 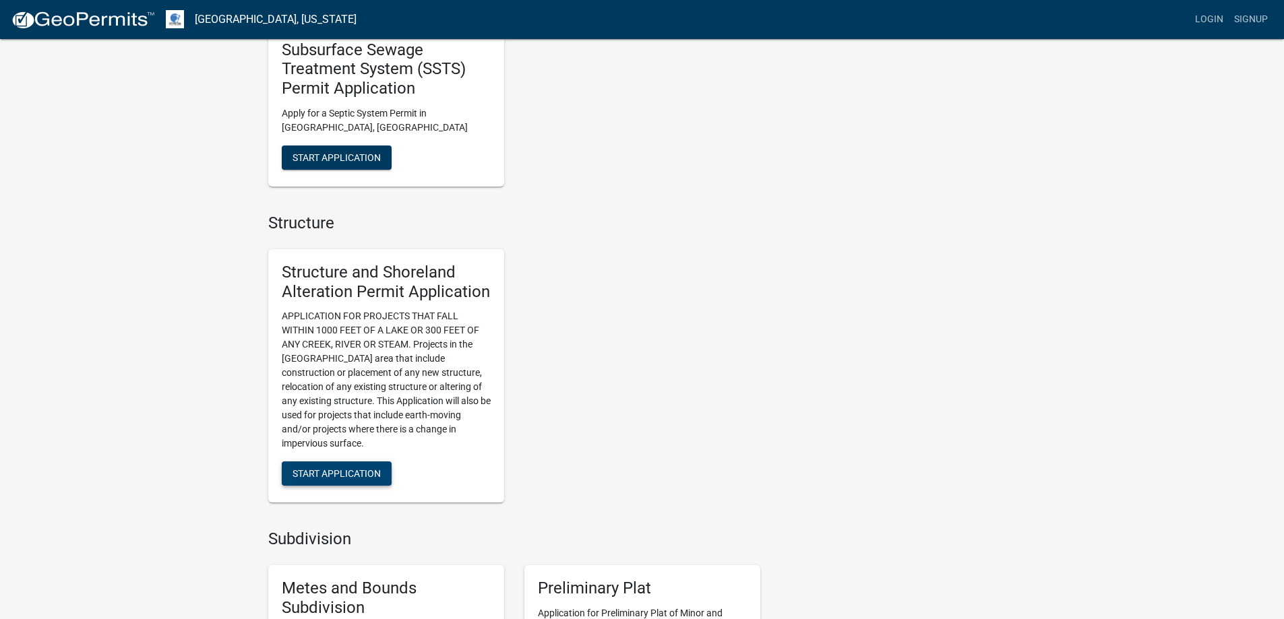 I want to click on h4: Subdivision, so click(x=514, y=539).